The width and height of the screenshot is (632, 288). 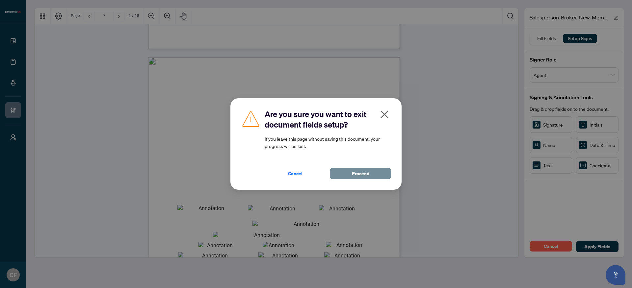 What do you see at coordinates (361, 174) in the screenshot?
I see `span: Proceed` at bounding box center [361, 174].